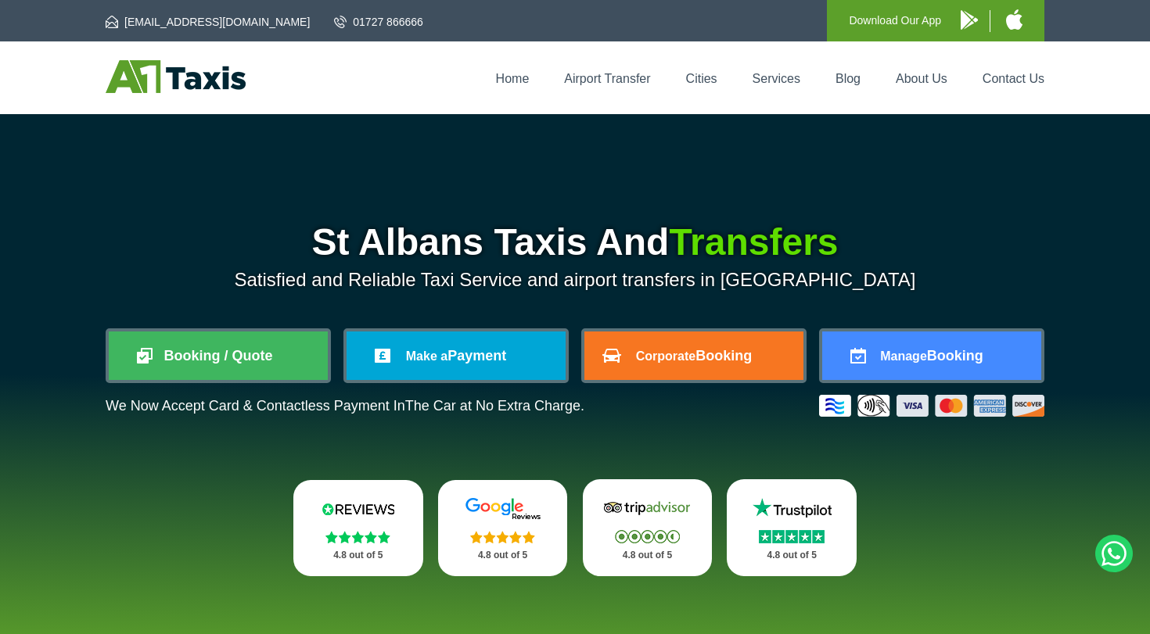  Describe the element at coordinates (969, 20) in the screenshot. I see `img: A1 Taxis Android App` at that location.